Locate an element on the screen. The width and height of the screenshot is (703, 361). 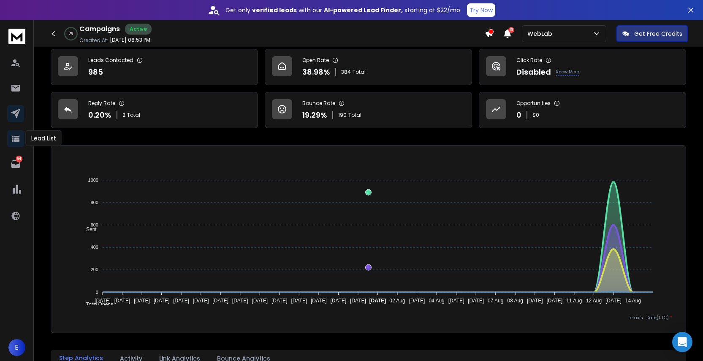
p: Open Rate is located at coordinates (315, 60).